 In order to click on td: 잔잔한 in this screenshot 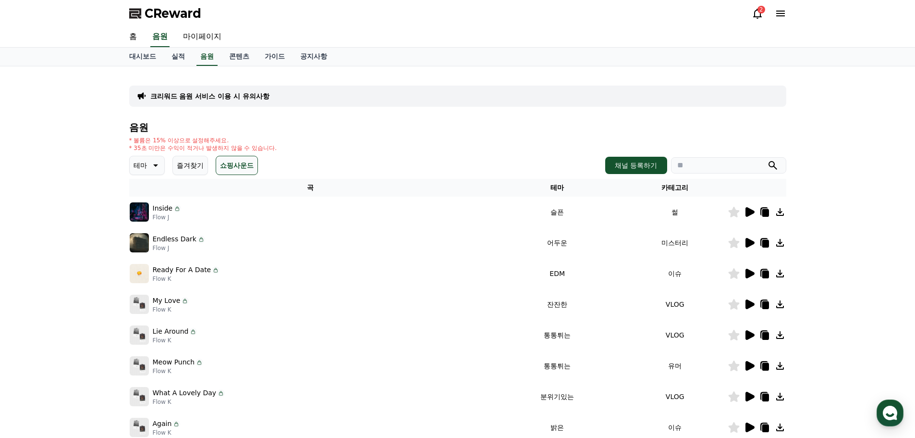, I will do `click(557, 304)`.